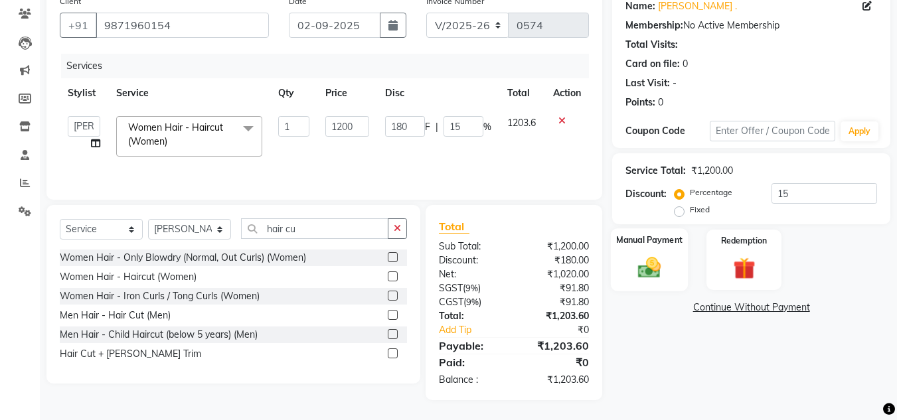 Image resolution: width=897 pixels, height=420 pixels. What do you see at coordinates (751, 25) in the screenshot?
I see `div: No Active Membership` at bounding box center [751, 25].